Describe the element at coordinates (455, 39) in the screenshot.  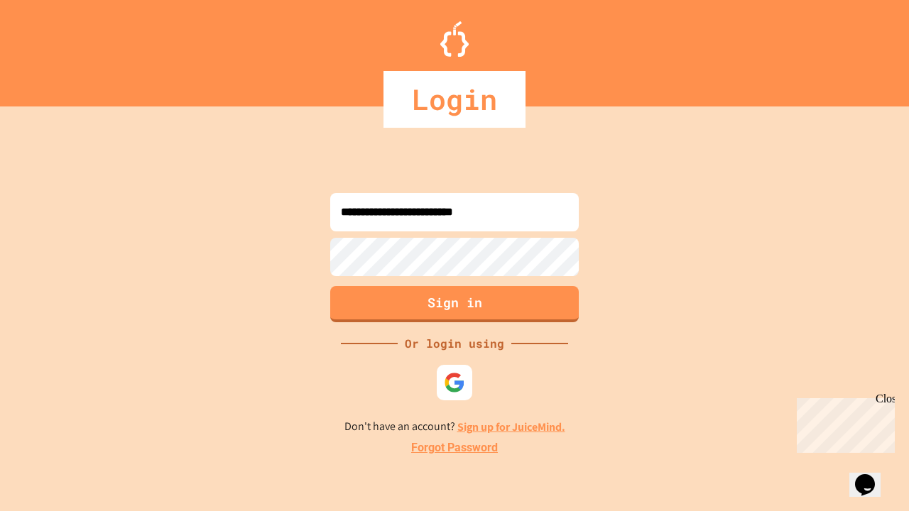
I see `img: Logo.svg` at that location.